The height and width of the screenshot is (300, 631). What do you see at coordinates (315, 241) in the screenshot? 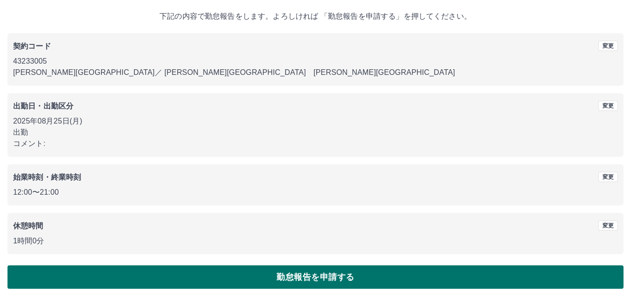
I see `p: 1時間0分` at bounding box center [315, 241].